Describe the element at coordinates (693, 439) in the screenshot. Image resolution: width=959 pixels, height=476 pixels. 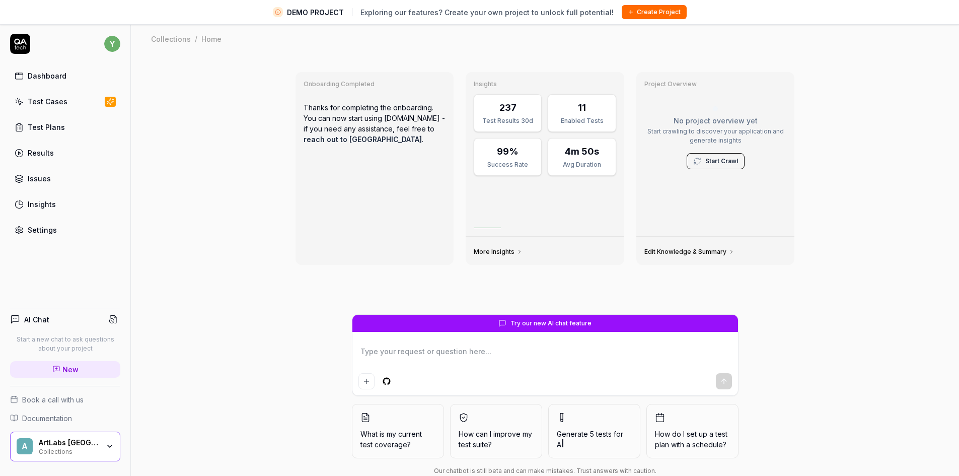
I see `span: How do I set up a test plan with a schedule?` at that location.